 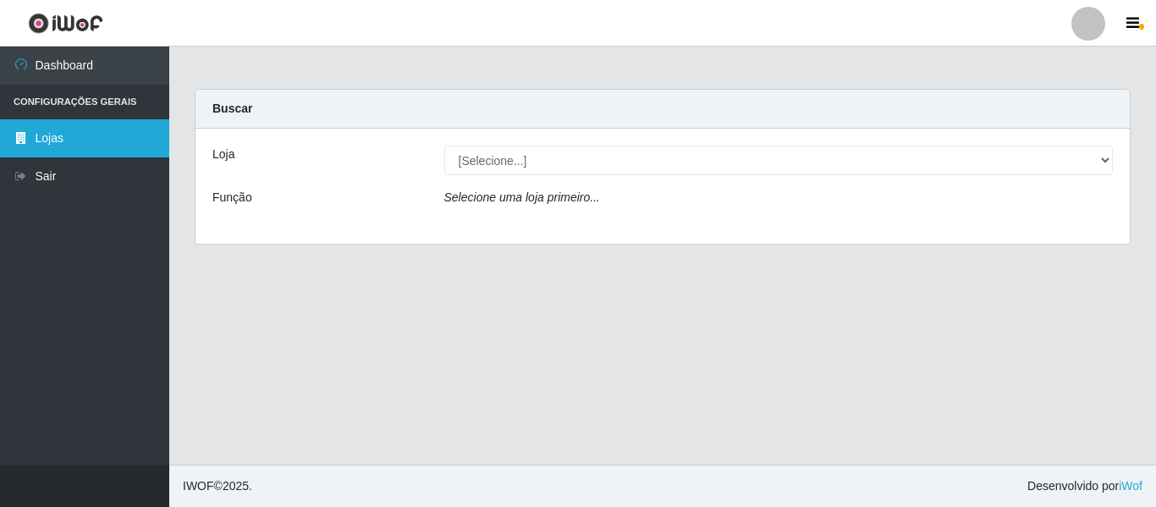 I want to click on i: Selecione uma loja primeiro..., so click(x=522, y=197).